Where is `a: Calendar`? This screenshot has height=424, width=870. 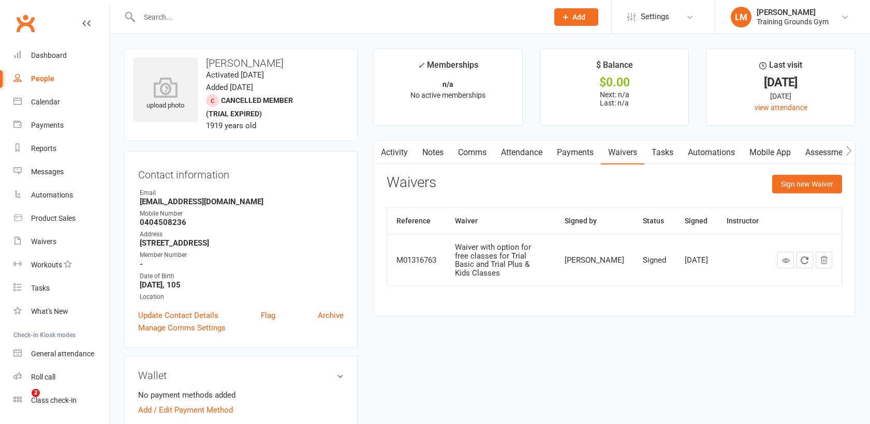
a: Calendar is located at coordinates (61, 102).